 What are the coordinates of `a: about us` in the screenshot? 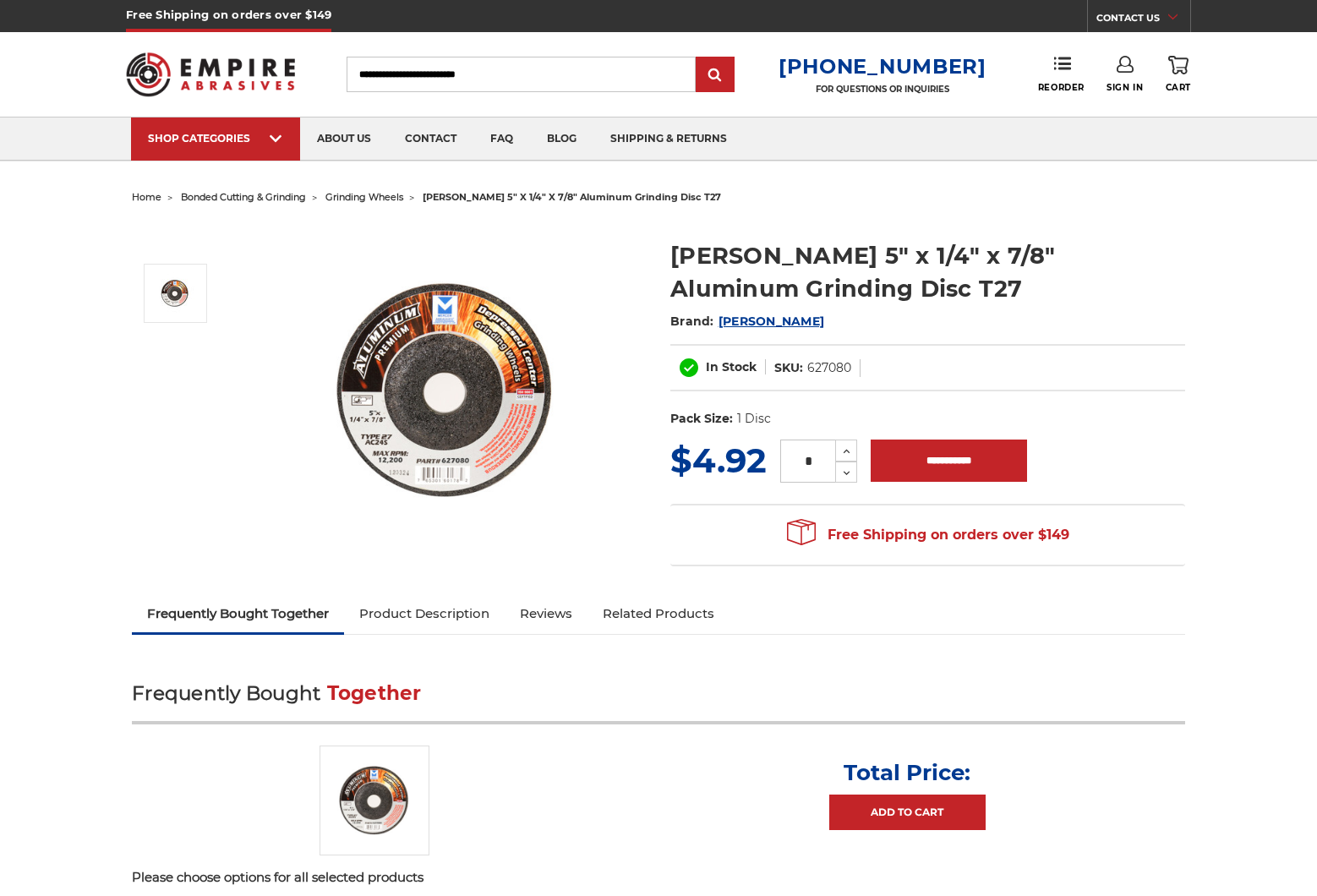 It's located at (344, 139).